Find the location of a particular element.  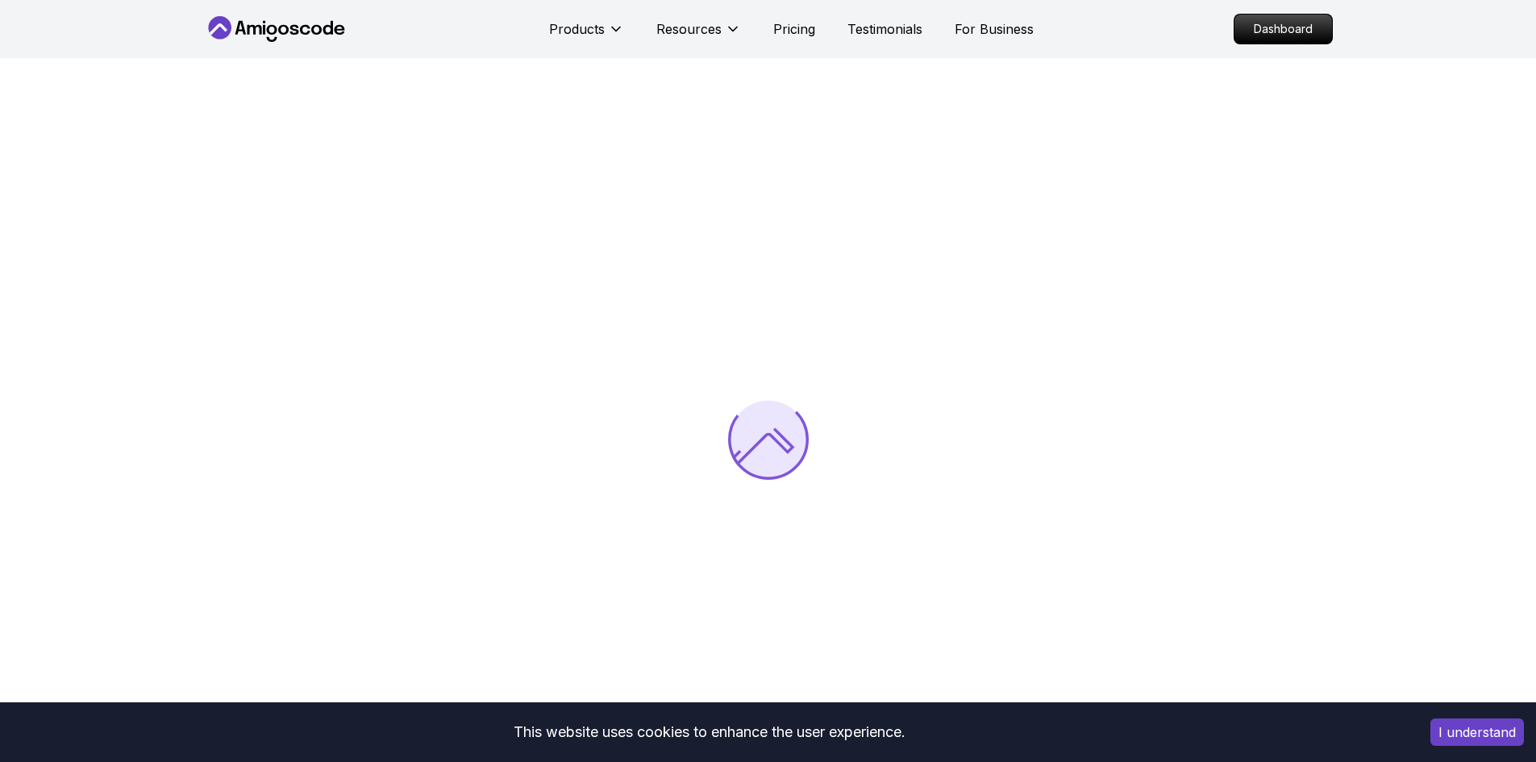

p: Testimonials is located at coordinates (885, 29).